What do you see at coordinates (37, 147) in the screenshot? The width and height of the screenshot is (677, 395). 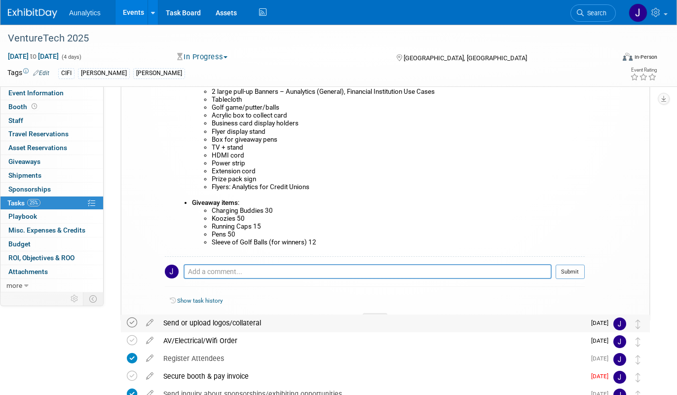 I see `span: Asset Reservations` at bounding box center [37, 147].